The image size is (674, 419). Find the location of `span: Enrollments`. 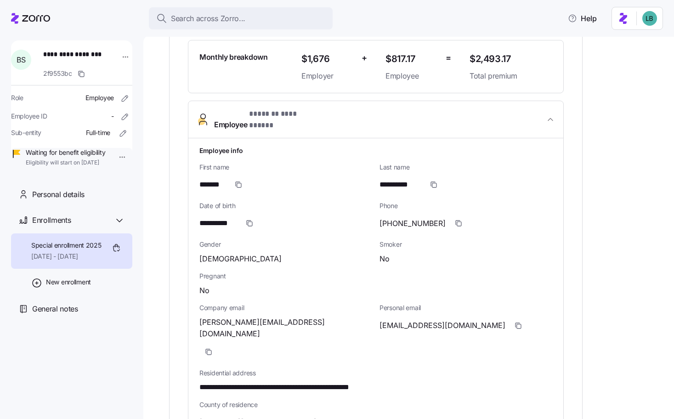

span: Enrollments is located at coordinates (51, 220).